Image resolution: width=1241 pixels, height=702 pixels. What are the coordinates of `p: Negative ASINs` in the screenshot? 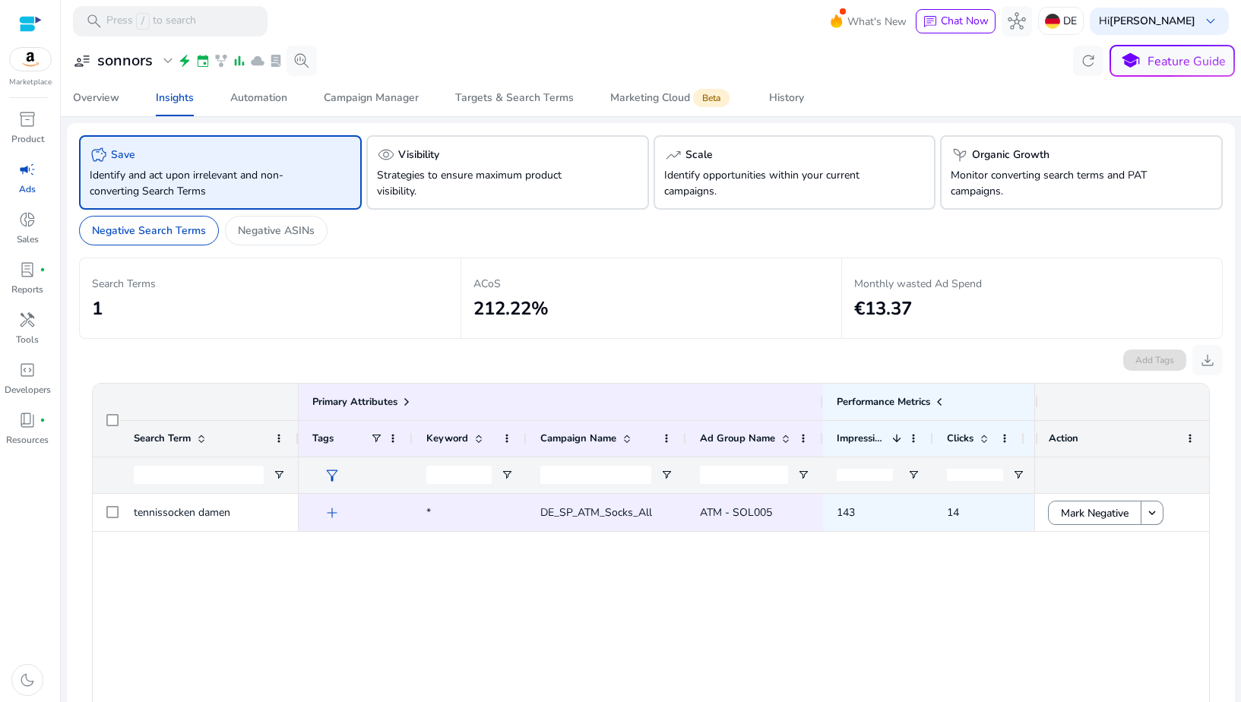 It's located at (276, 230).